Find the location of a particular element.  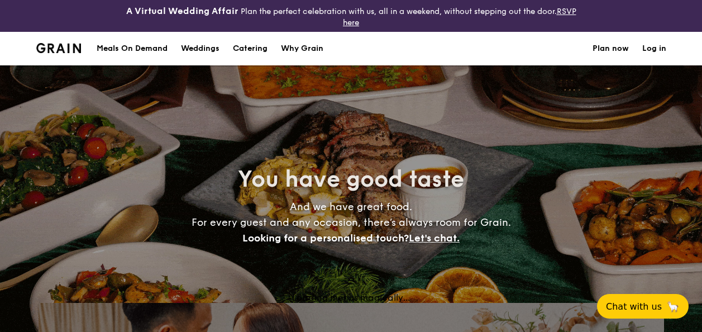

div: Meals On Demand is located at coordinates (132, 49).